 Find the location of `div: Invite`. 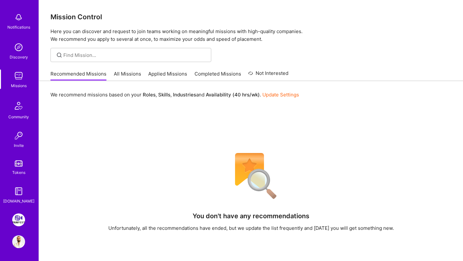

div: Invite is located at coordinates (19, 145).